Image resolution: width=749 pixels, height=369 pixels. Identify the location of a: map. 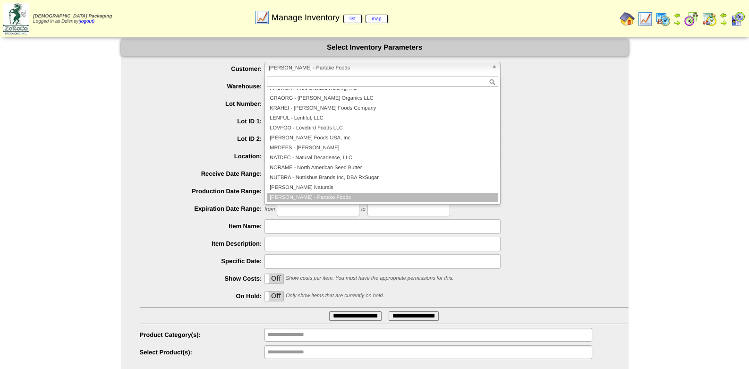
(376, 19).